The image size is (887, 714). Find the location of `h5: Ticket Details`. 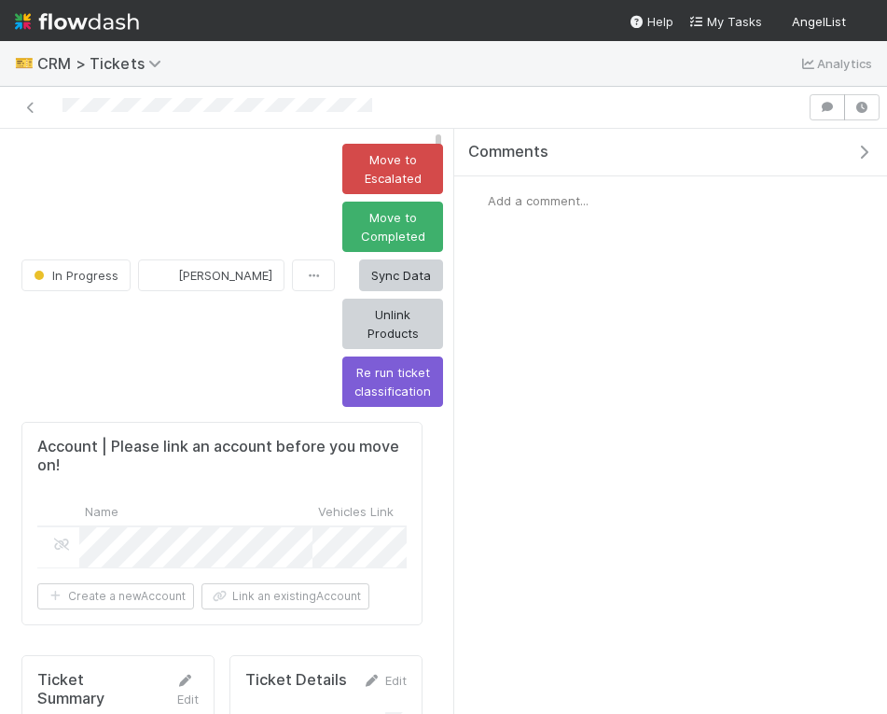

h5: Ticket Details is located at coordinates (296, 680).